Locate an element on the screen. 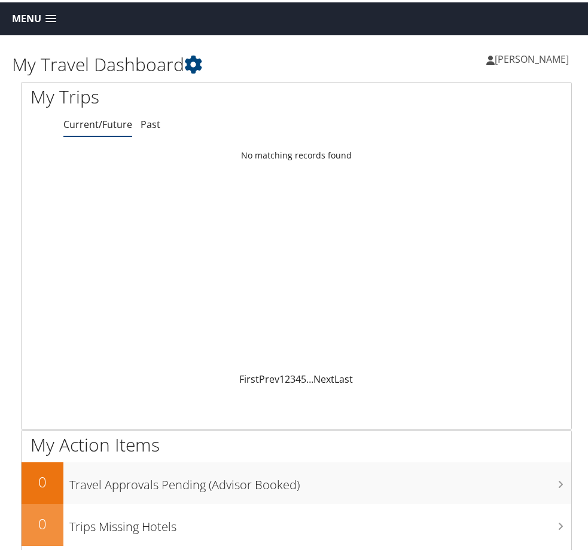 The image size is (588, 552). a: Past is located at coordinates (150, 122).